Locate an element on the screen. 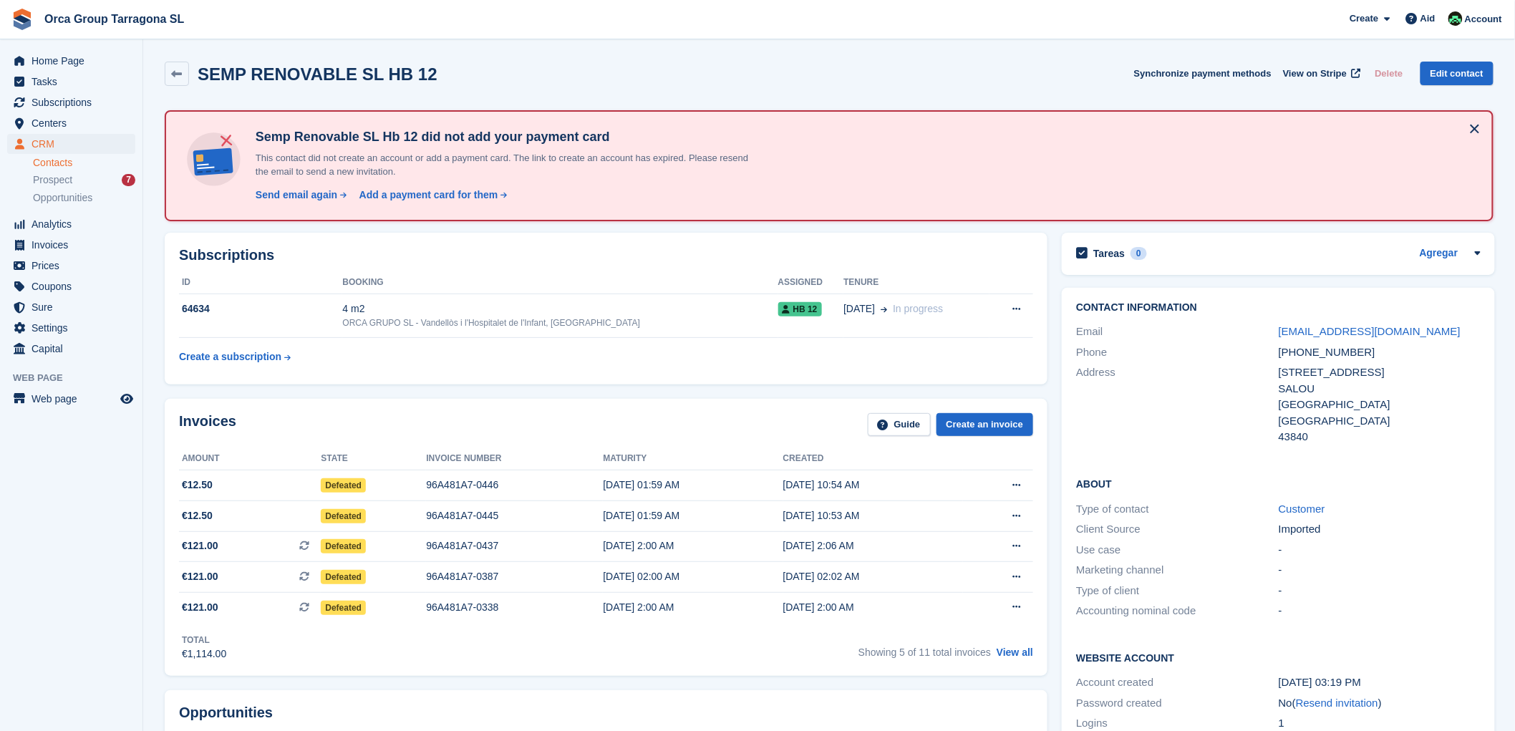  font: Prospect is located at coordinates (52, 180).